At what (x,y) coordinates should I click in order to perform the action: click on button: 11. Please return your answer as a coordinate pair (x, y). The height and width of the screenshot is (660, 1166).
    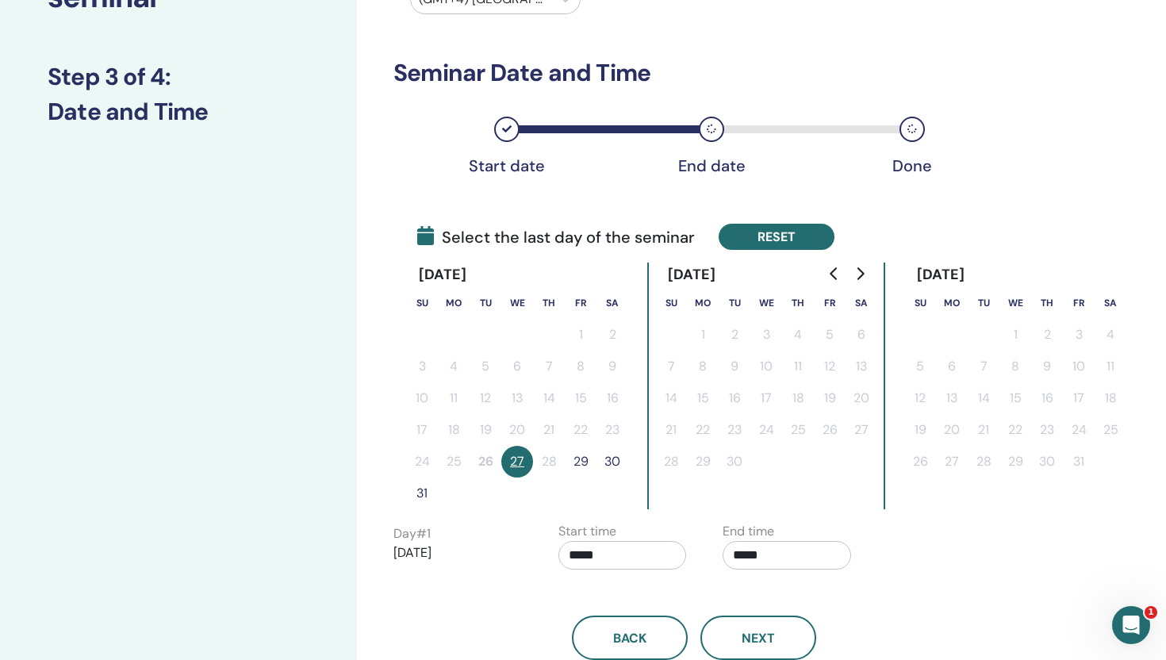
    Looking at the image, I should click on (1110, 366).